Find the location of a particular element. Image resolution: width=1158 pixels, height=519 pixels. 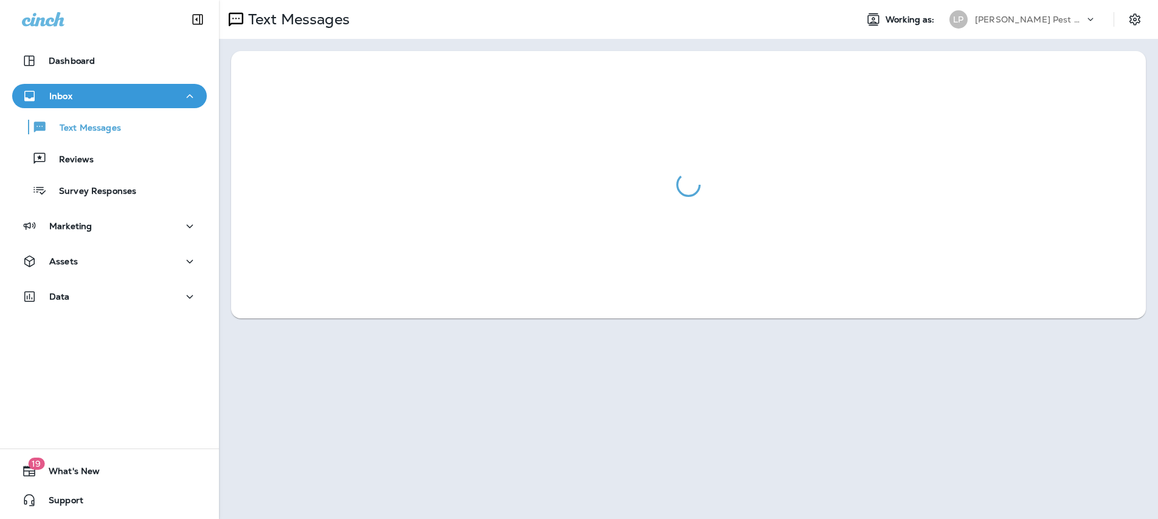

button: Settings is located at coordinates (1134, 19).